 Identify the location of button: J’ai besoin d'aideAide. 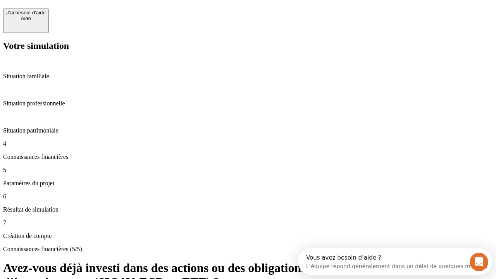
(26, 21).